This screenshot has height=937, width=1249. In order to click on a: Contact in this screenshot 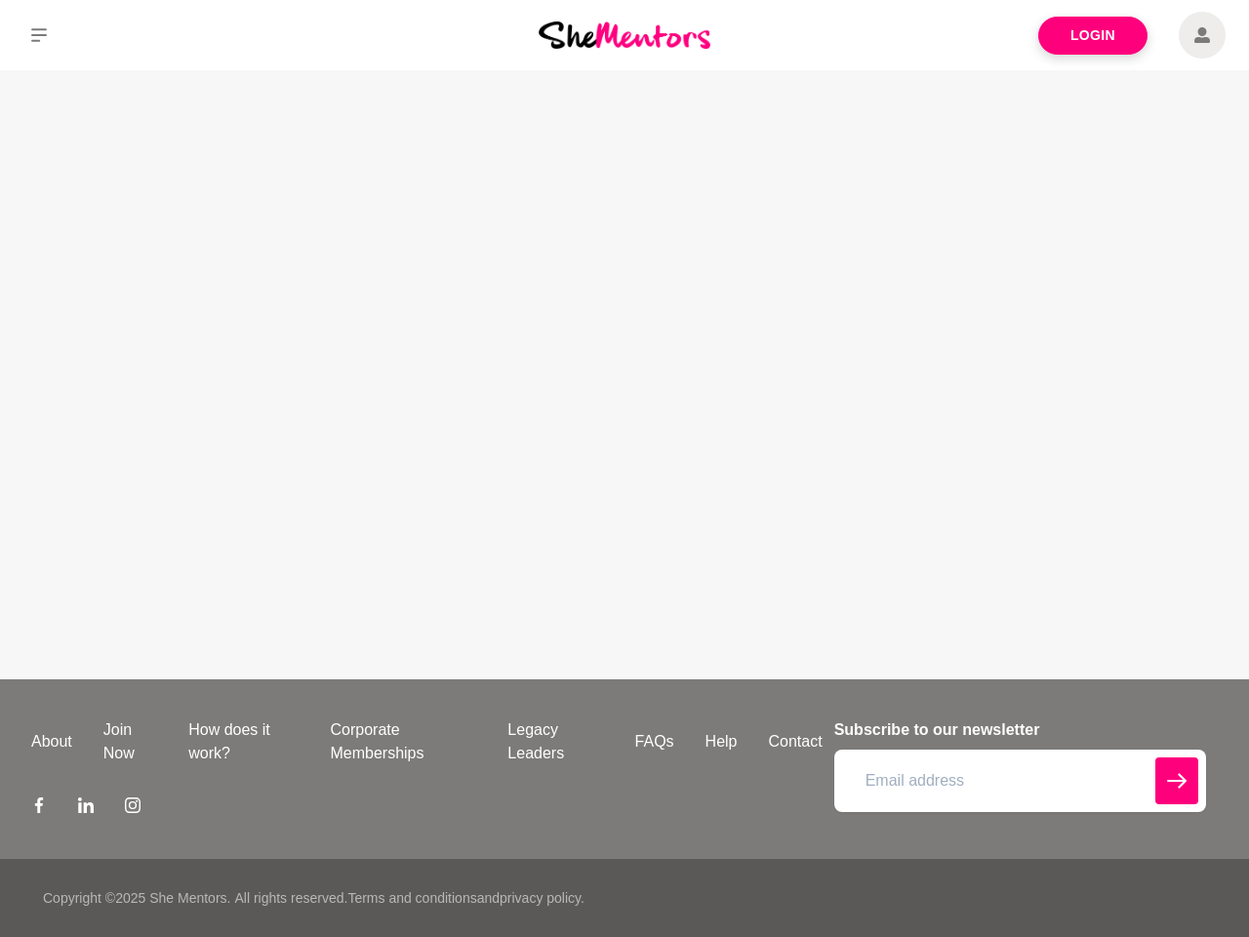, I will do `click(795, 742)`.